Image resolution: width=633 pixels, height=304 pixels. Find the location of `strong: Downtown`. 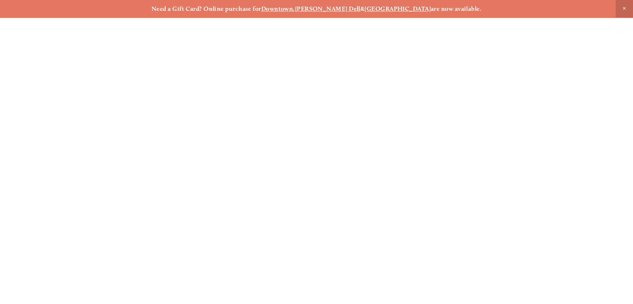

strong: Downtown is located at coordinates (277, 9).